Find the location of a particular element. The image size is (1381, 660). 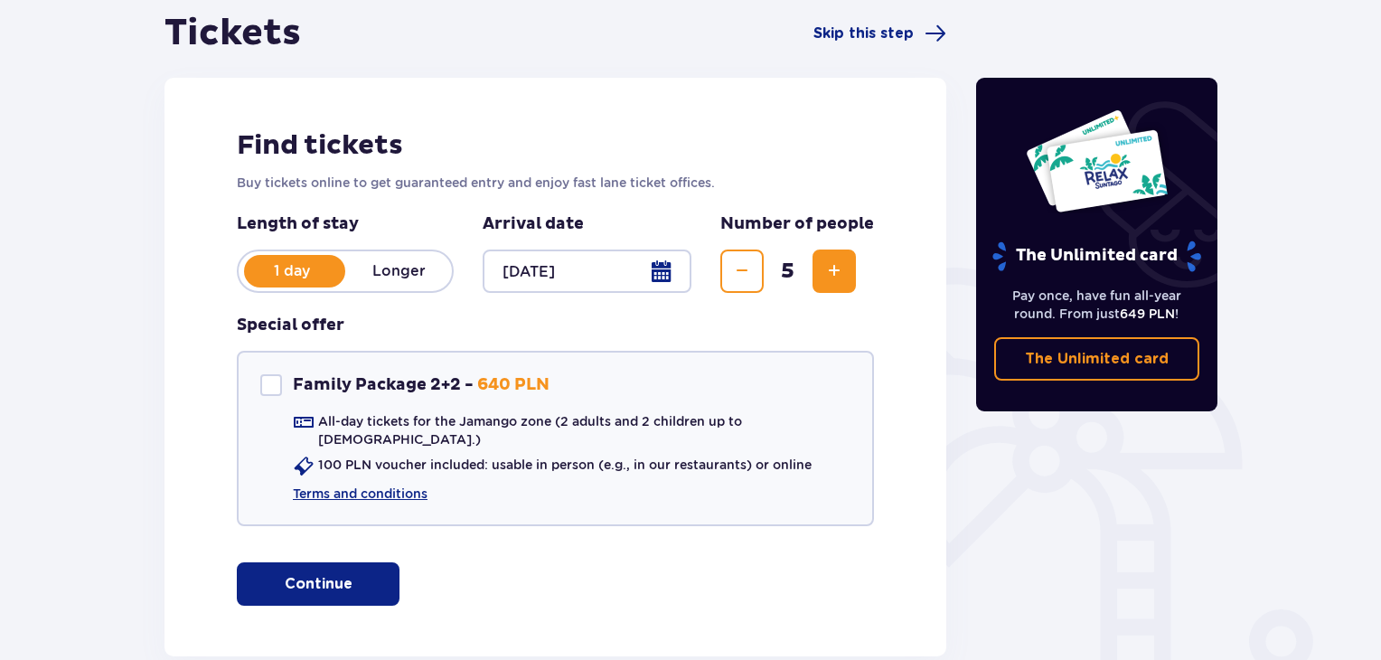

button: Decrease is located at coordinates (742, 271).